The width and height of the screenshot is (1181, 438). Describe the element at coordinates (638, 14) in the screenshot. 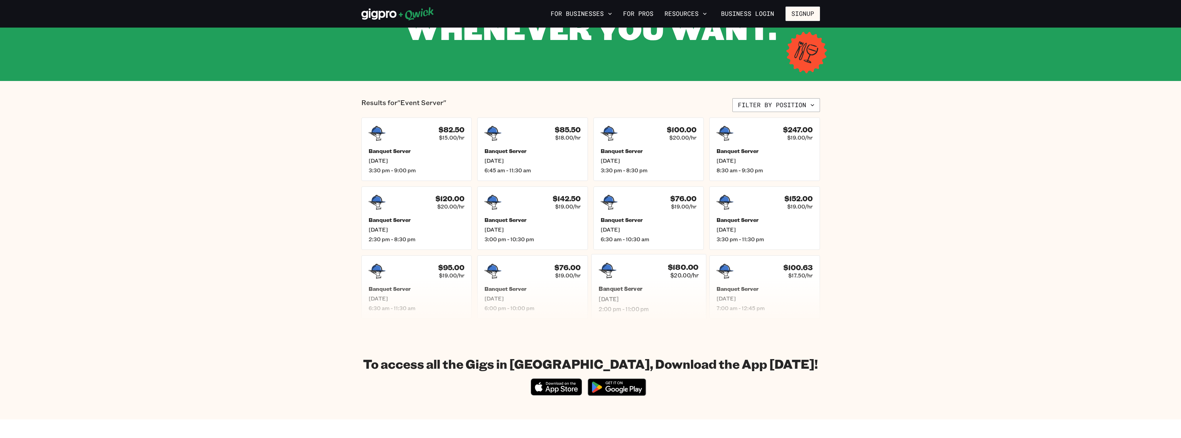

I see `a: For Pros` at that location.